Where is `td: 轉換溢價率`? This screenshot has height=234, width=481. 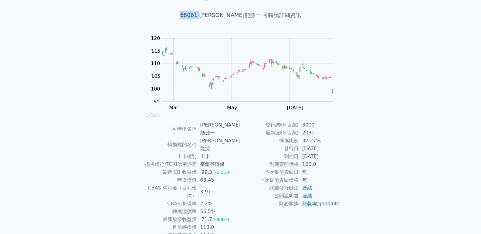
td: 轉換溢價率 is located at coordinates (169, 212).